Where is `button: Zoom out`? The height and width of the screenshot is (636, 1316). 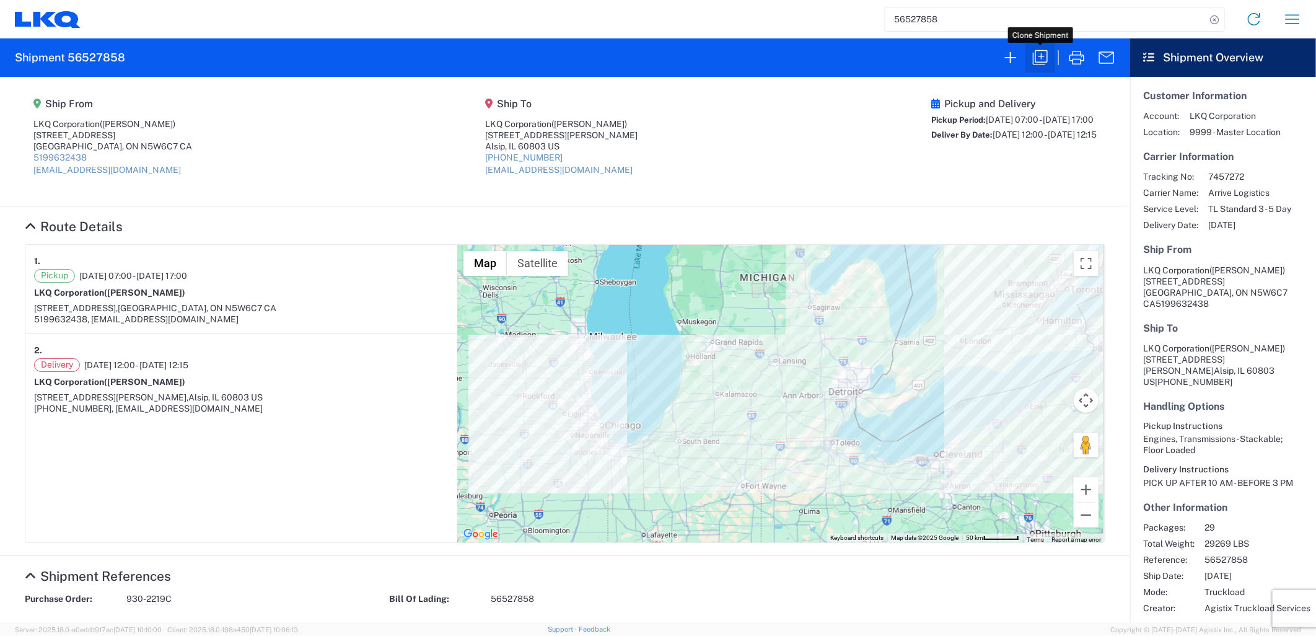
button: Zoom out is located at coordinates (1086, 515).